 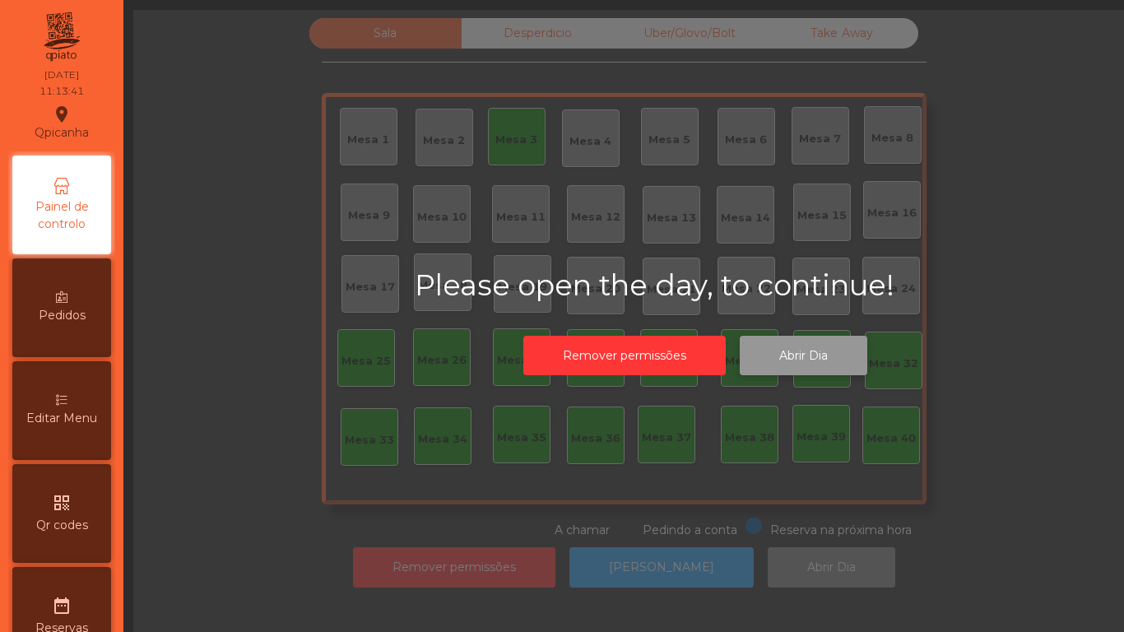 What do you see at coordinates (62, 114) in the screenshot?
I see `i: location_on` at bounding box center [62, 114].